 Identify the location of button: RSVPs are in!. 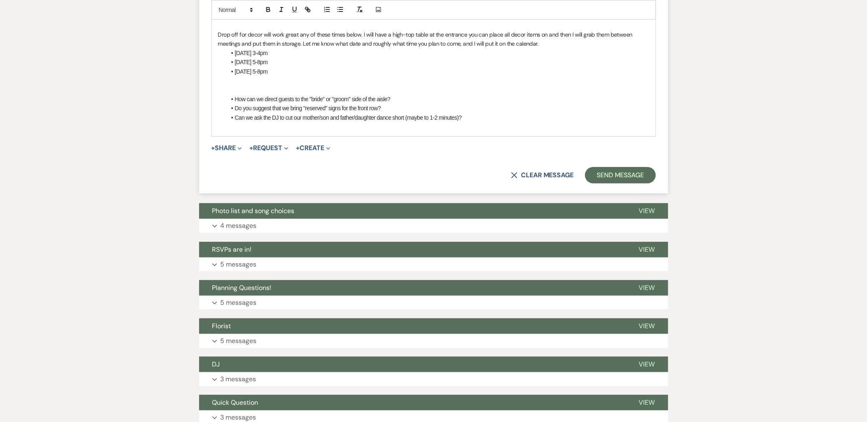
(412, 250).